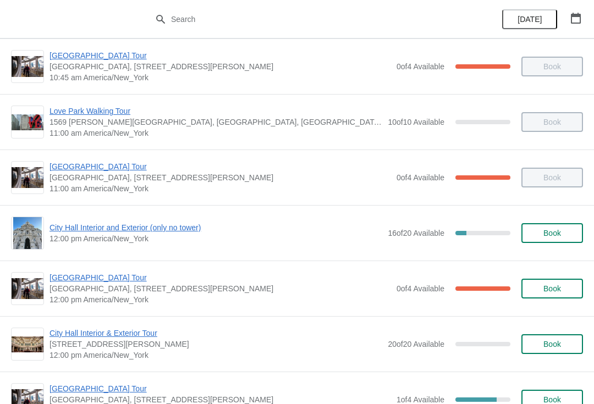 Image resolution: width=594 pixels, height=404 pixels. What do you see at coordinates (216, 111) in the screenshot?
I see `span: Love Park Walking Tour` at bounding box center [216, 111].